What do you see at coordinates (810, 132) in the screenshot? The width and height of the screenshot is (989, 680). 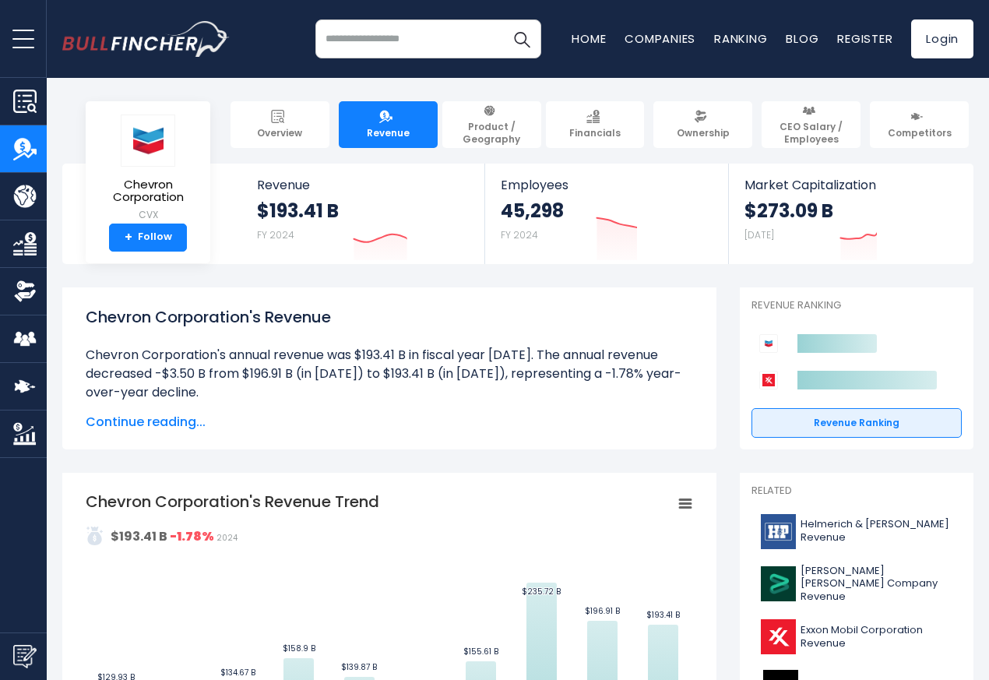 I see `span: CEO Salary / Employees` at bounding box center [810, 132].